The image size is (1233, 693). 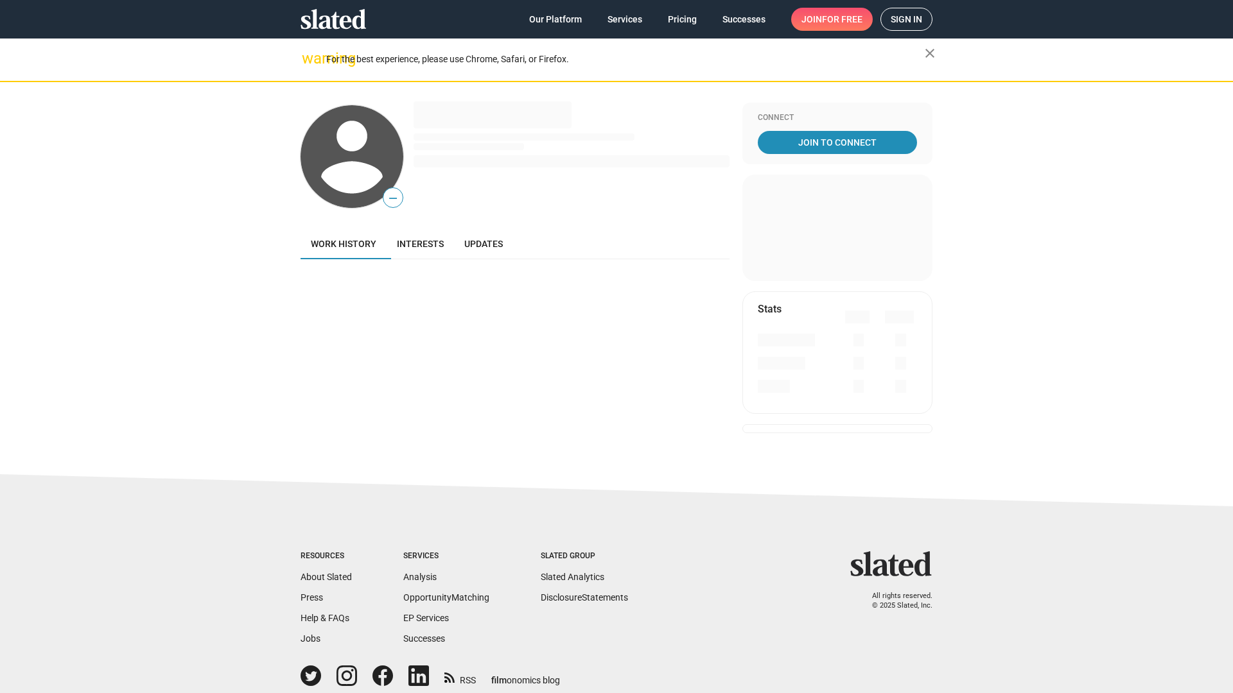 What do you see at coordinates (326, 577) in the screenshot?
I see `a: About Slated` at bounding box center [326, 577].